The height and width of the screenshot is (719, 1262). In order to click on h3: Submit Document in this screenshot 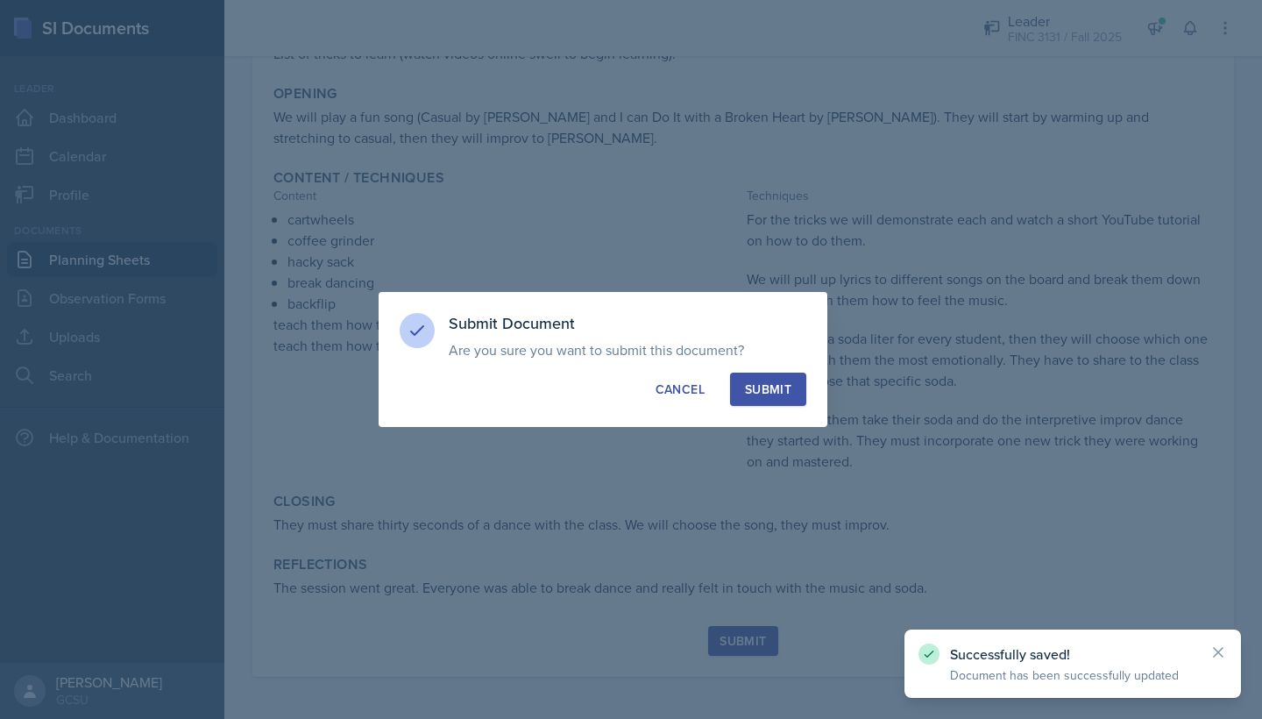, I will do `click(628, 323)`.